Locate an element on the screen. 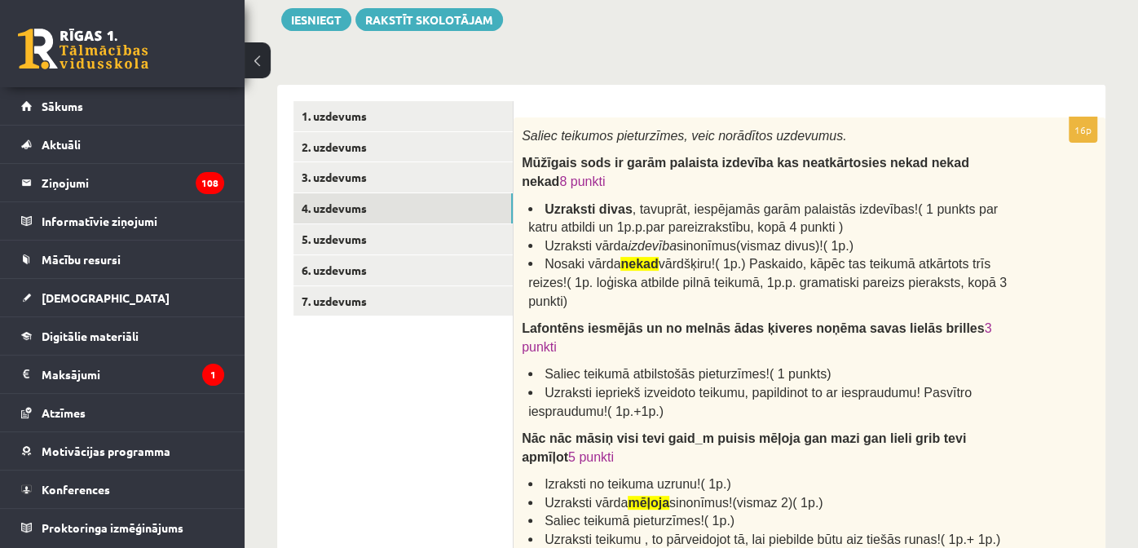 This screenshot has height=548, width=1138. button: Iesniegt is located at coordinates (316, 20).